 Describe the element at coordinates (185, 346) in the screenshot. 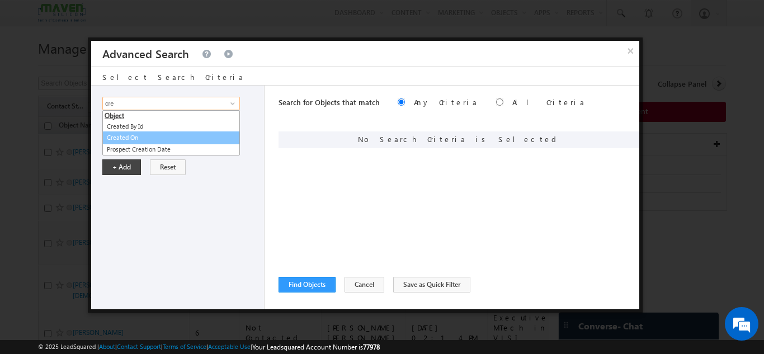

I see `a: Terms of Service` at that location.